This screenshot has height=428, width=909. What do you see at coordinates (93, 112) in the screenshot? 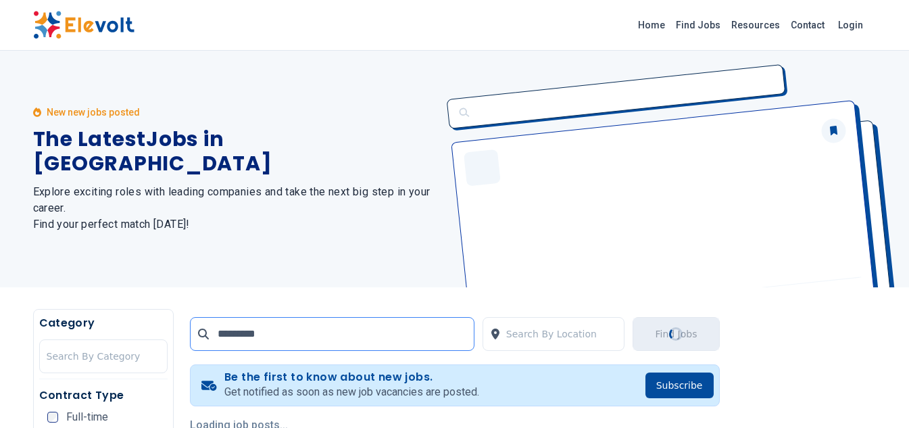
I see `p: New new jobs posted` at bounding box center [93, 112].